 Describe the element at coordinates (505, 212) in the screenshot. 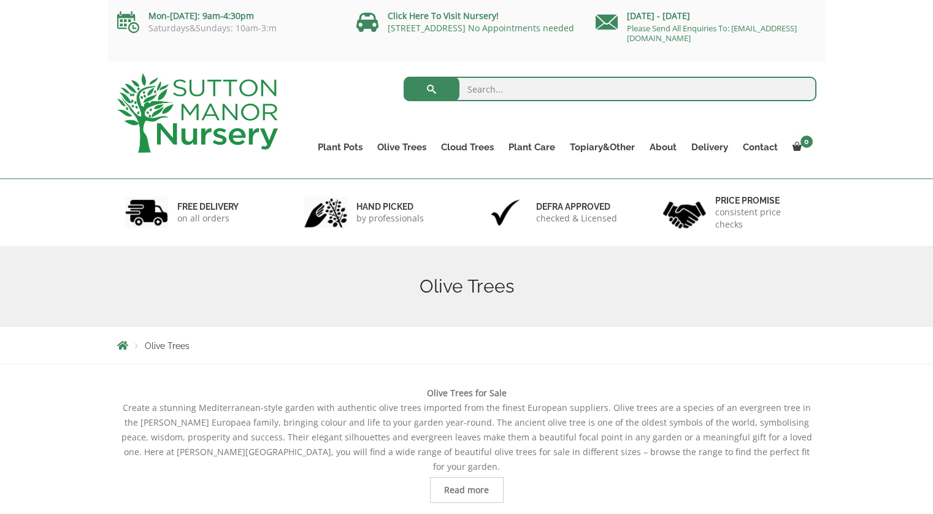

I see `img: 3.jpg` at that location.